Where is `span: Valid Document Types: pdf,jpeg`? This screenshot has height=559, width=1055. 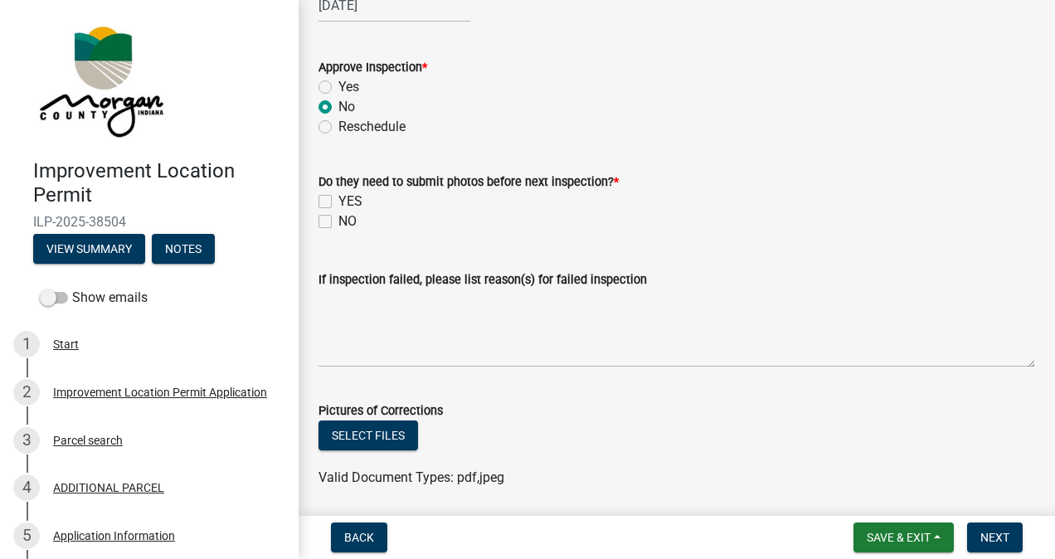
span: Valid Document Types: pdf,jpeg is located at coordinates (411, 477).